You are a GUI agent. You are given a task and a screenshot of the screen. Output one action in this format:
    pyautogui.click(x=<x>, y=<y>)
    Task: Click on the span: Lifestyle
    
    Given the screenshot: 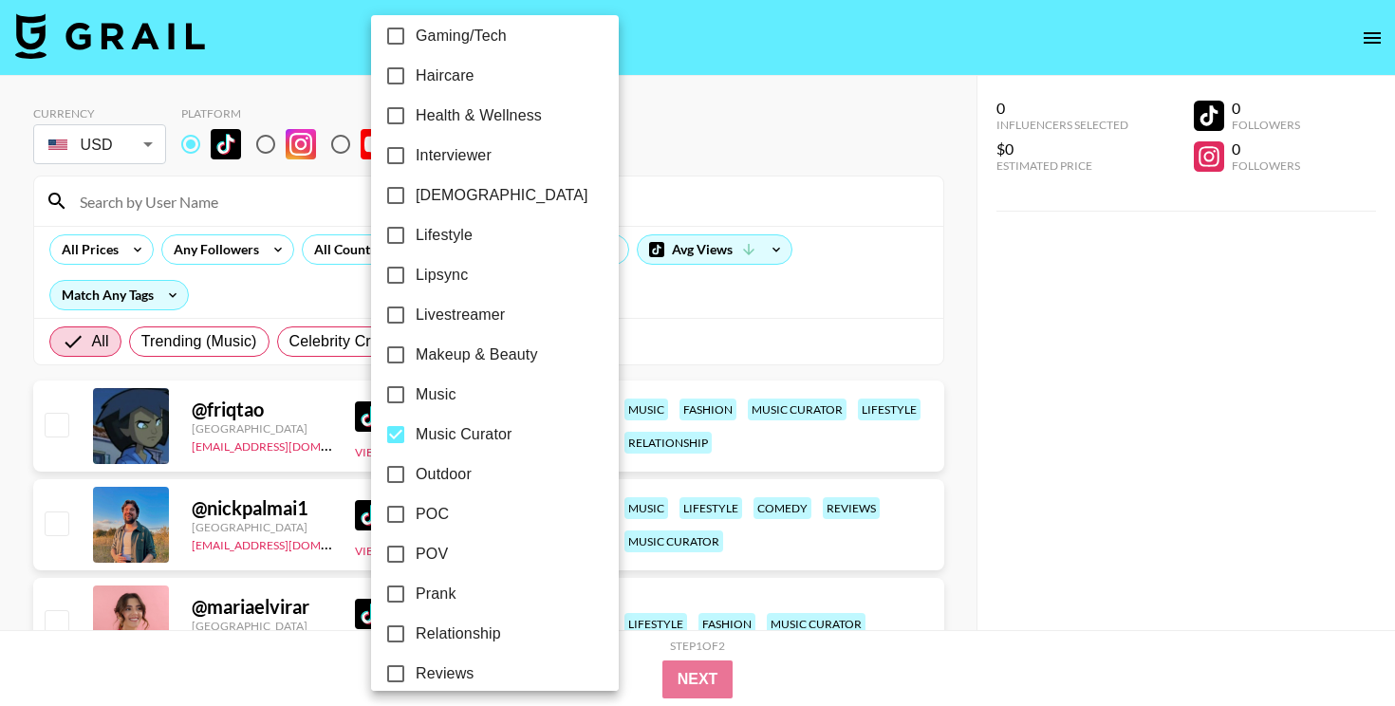 What is the action you would take?
    pyautogui.click(x=444, y=235)
    